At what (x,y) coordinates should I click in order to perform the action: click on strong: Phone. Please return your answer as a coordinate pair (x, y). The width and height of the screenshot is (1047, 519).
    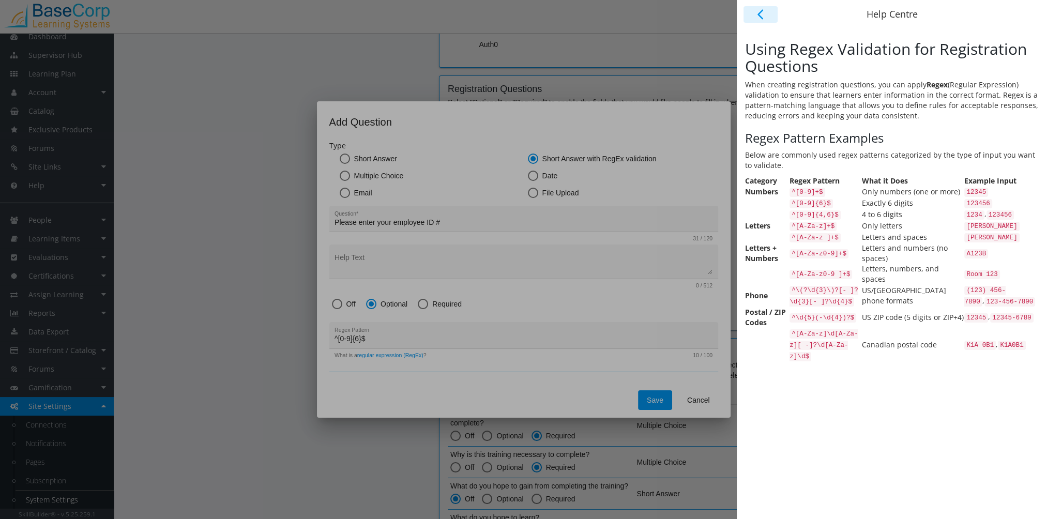
    Looking at the image, I should click on (756, 295).